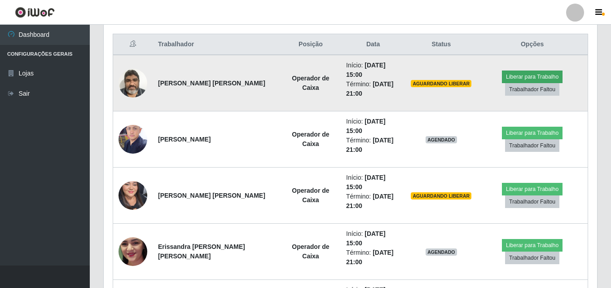 The width and height of the screenshot is (611, 288). I want to click on img: 1625107347864.jpeg, so click(133, 83).